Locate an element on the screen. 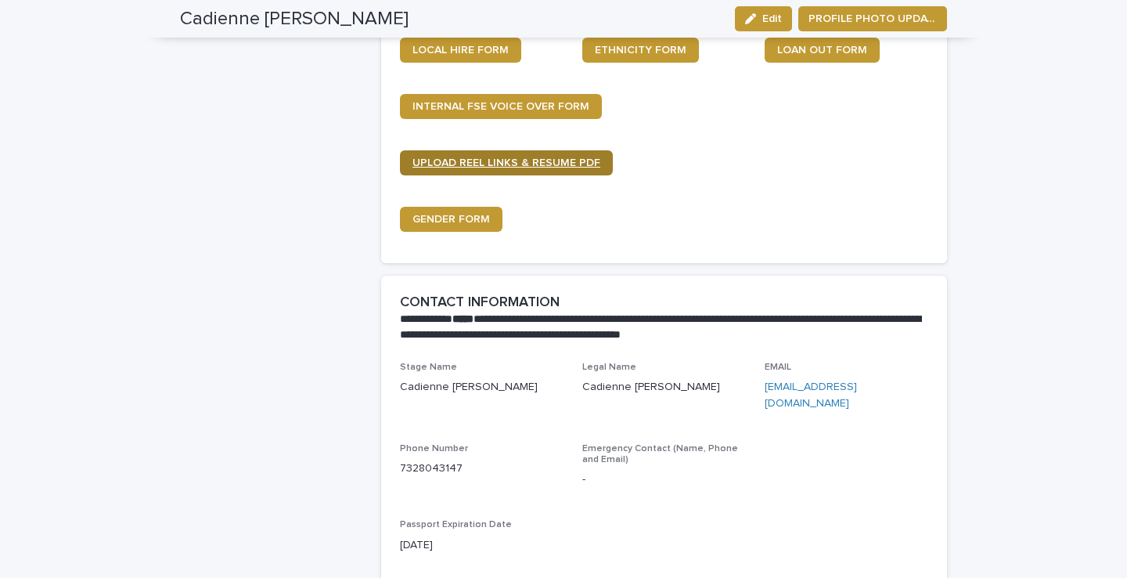 This screenshot has width=1127, height=578. a: LOAN OUT FORM is located at coordinates (822, 50).